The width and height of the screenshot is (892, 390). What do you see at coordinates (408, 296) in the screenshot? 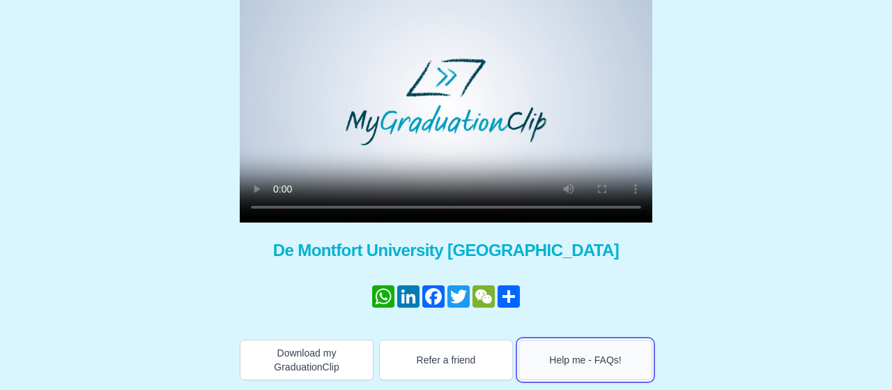
I see `a: LinkedIn` at bounding box center [408, 296].